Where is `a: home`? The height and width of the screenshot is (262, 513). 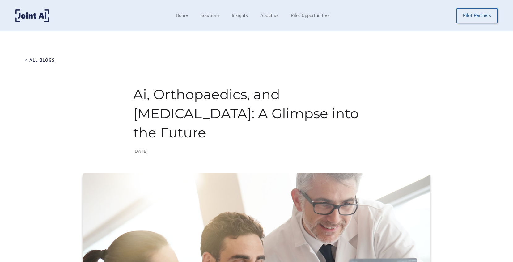
a: home is located at coordinates (32, 15).